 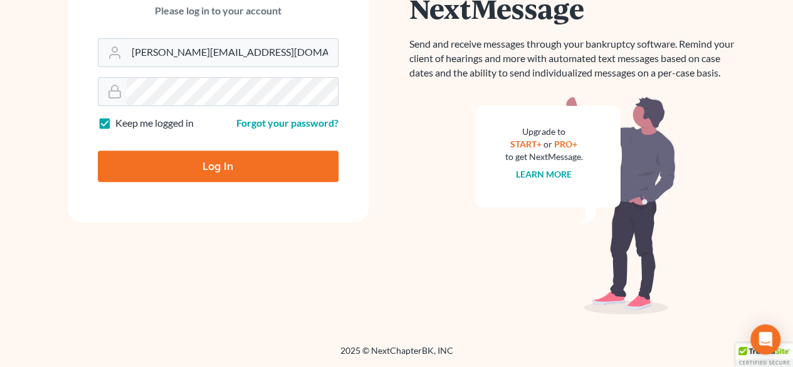 What do you see at coordinates (544, 132) in the screenshot?
I see `div: Upgrade to` at bounding box center [544, 132].